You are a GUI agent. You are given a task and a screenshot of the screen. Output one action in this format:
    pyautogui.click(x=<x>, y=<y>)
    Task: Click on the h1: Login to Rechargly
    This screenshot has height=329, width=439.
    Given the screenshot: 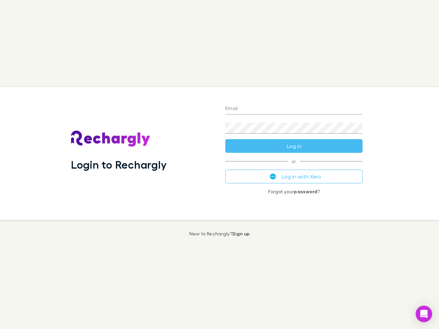 What is the action you would take?
    pyautogui.click(x=119, y=165)
    